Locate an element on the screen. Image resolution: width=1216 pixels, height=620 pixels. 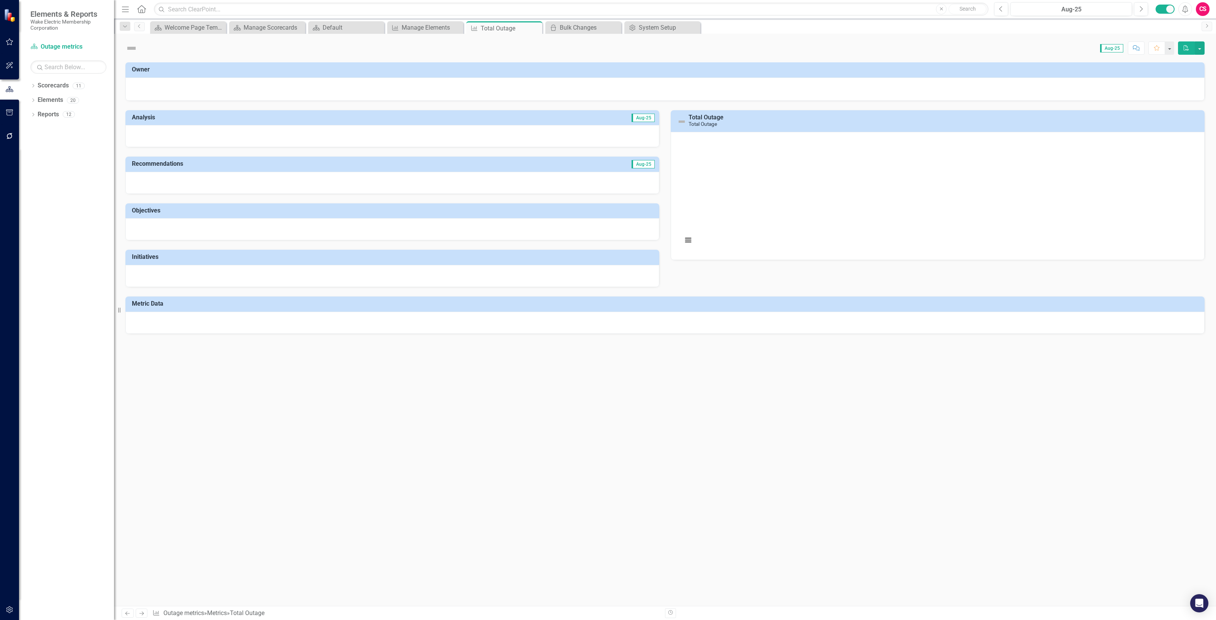
a: Scorecards is located at coordinates (53, 86).